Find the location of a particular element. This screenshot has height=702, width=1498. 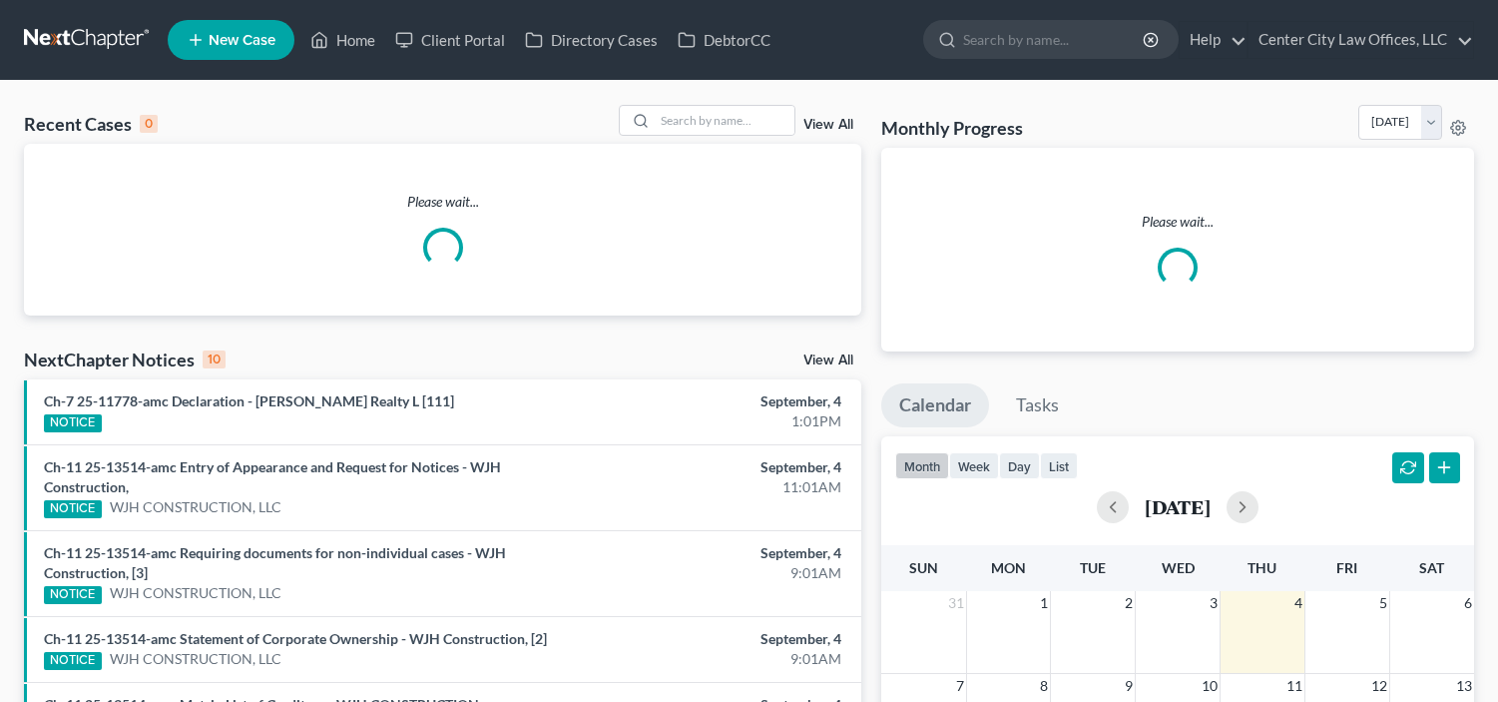

div: NextChapter Notices is located at coordinates (125, 359).